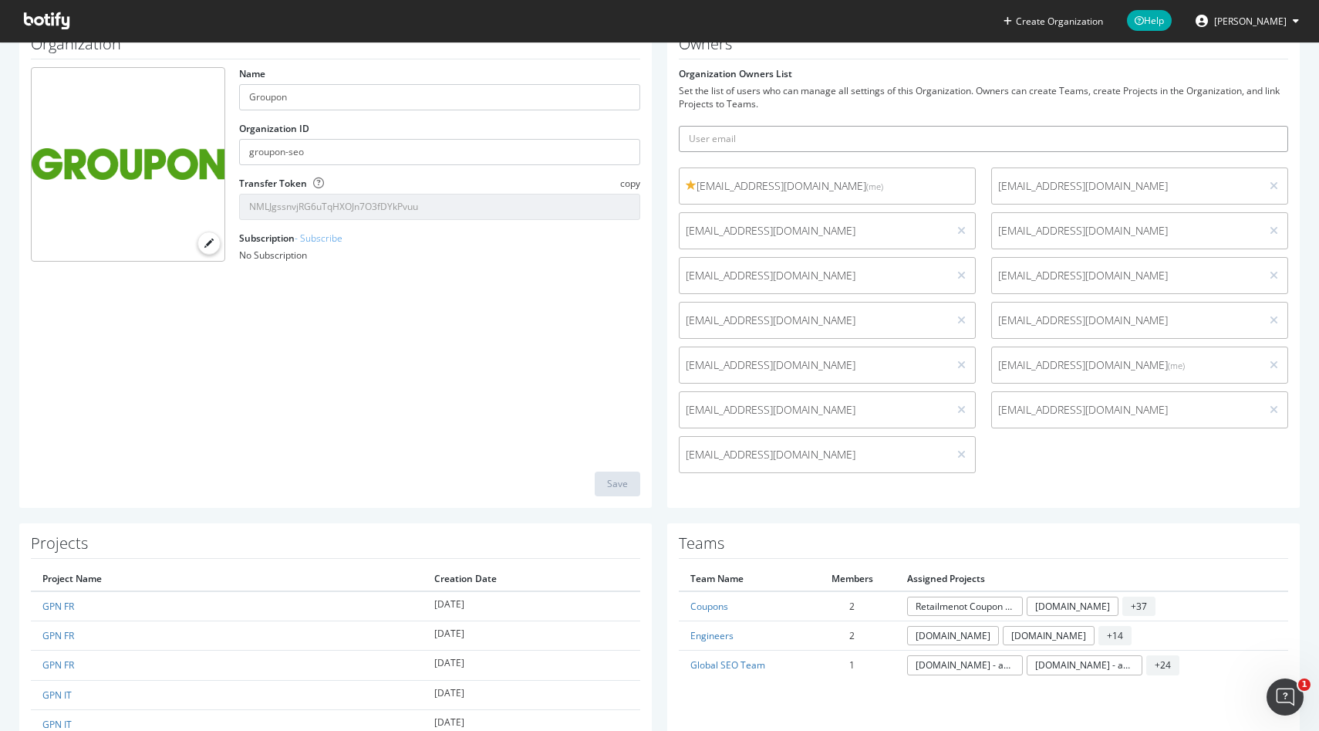 Image resolution: width=1319 pixels, height=731 pixels. Describe the element at coordinates (1053, 21) in the screenshot. I see `button: Create Organization` at that location.